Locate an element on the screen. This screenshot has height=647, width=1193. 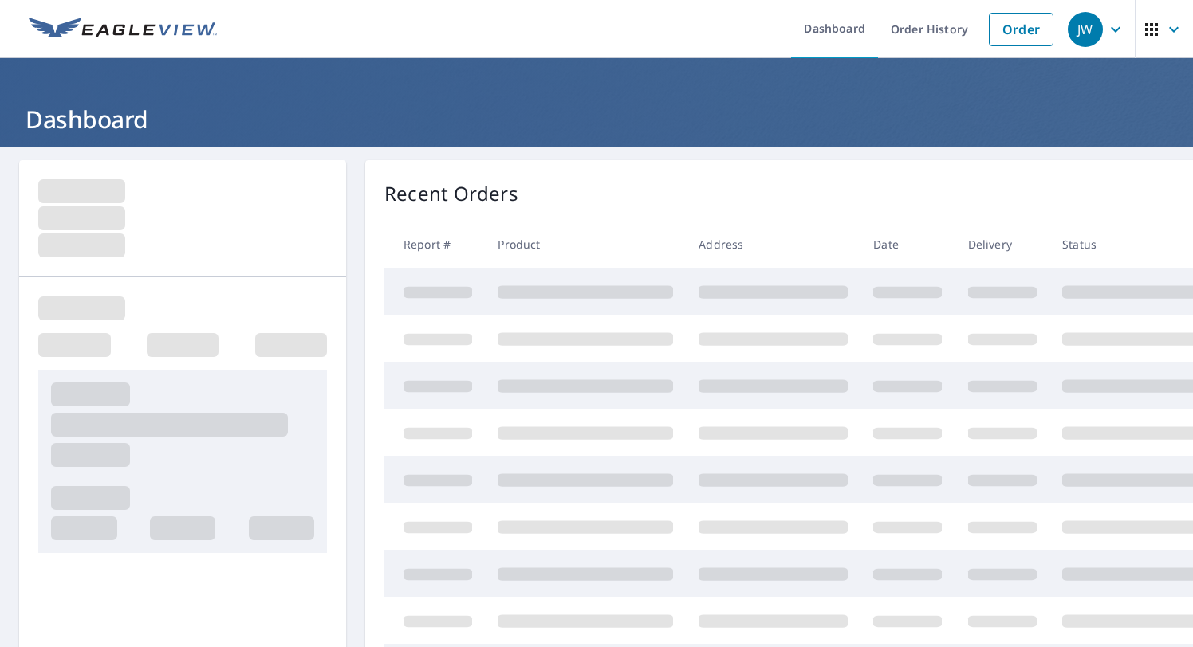
div: JW is located at coordinates (1085, 29).